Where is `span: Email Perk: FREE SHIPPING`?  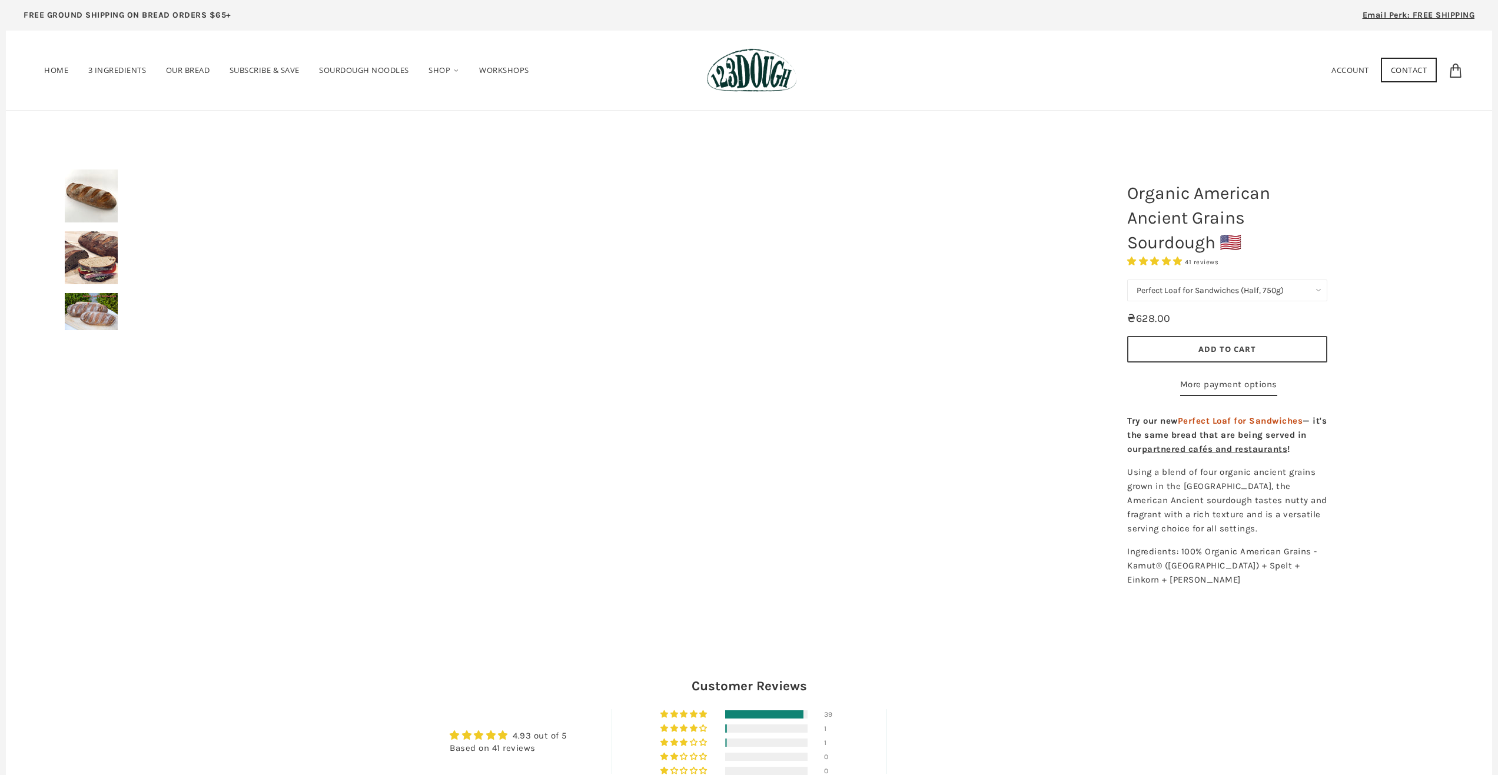 span: Email Perk: FREE SHIPPING is located at coordinates (1419, 15).